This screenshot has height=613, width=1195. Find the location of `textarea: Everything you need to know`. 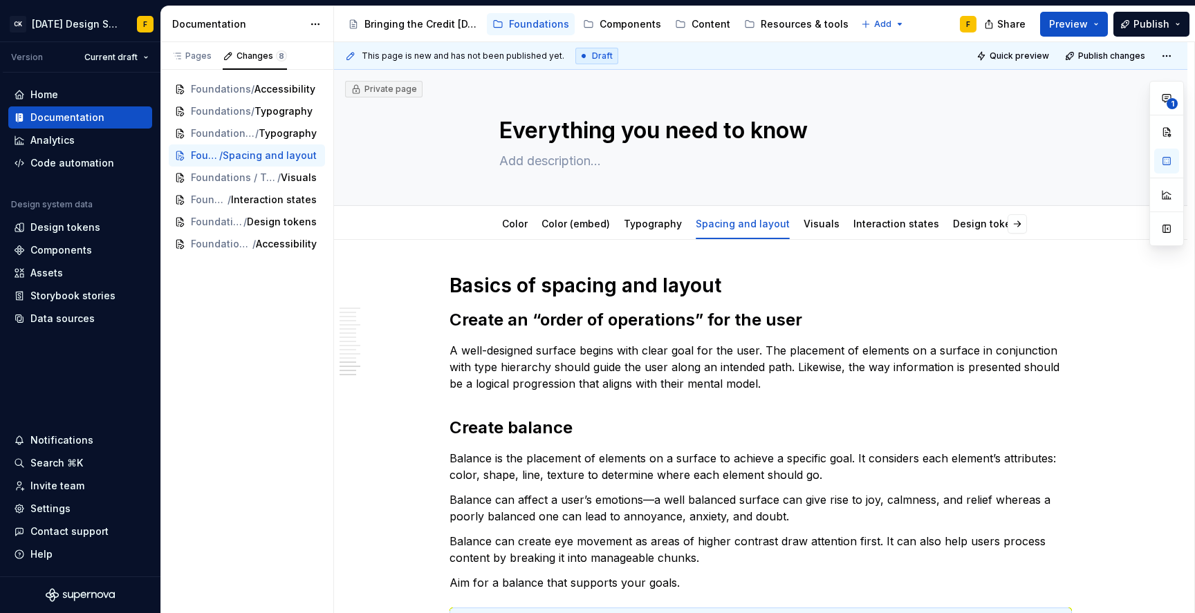

textarea: Everything you need to know is located at coordinates (758, 131).